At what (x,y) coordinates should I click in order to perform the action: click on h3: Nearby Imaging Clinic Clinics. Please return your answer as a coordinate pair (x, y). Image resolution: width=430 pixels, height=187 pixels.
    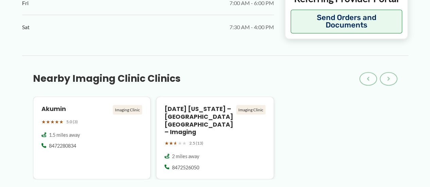
    Looking at the image, I should click on (107, 79).